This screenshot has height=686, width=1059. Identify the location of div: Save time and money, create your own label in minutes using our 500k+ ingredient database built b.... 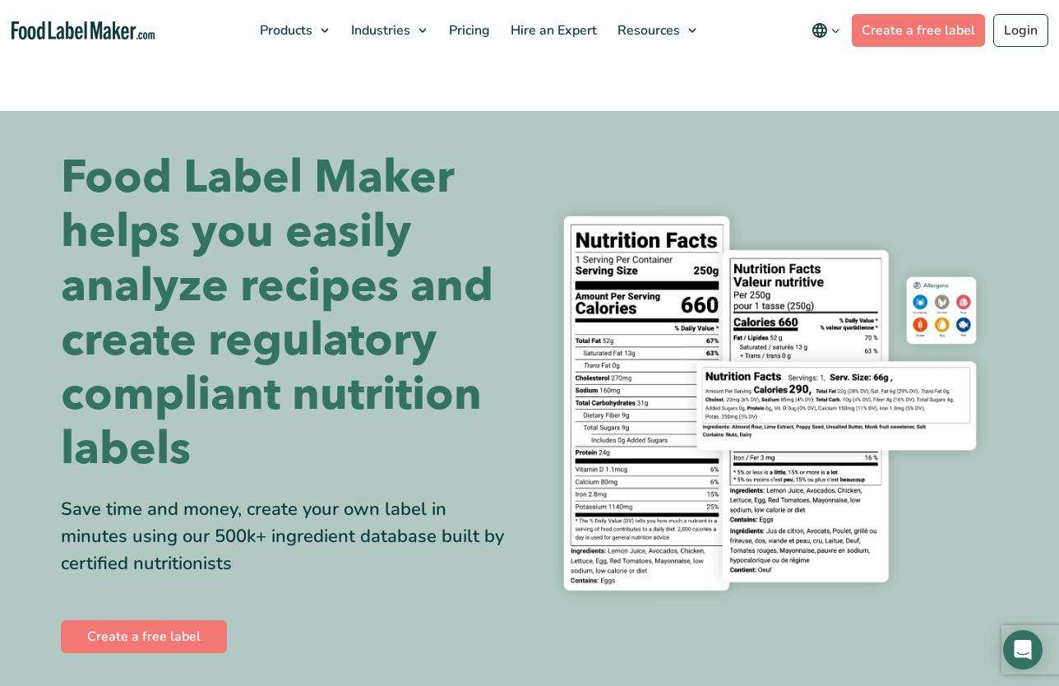
(289, 536).